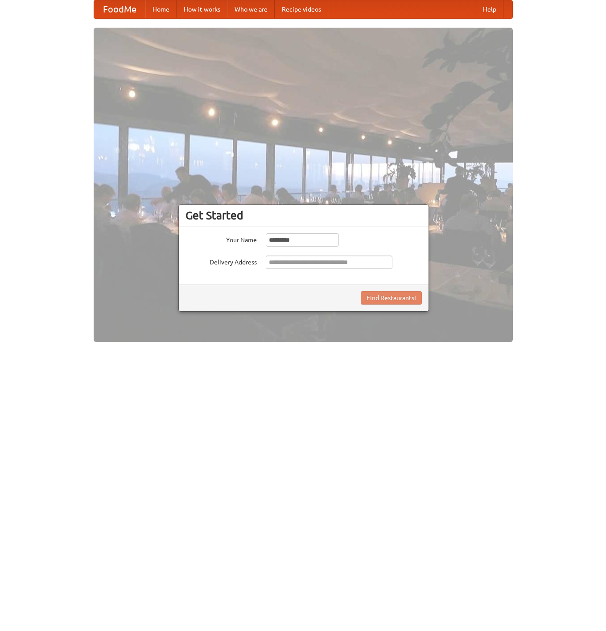 This screenshot has height=631, width=606. Describe the element at coordinates (303, 215) in the screenshot. I see `h3: Get Started` at that location.